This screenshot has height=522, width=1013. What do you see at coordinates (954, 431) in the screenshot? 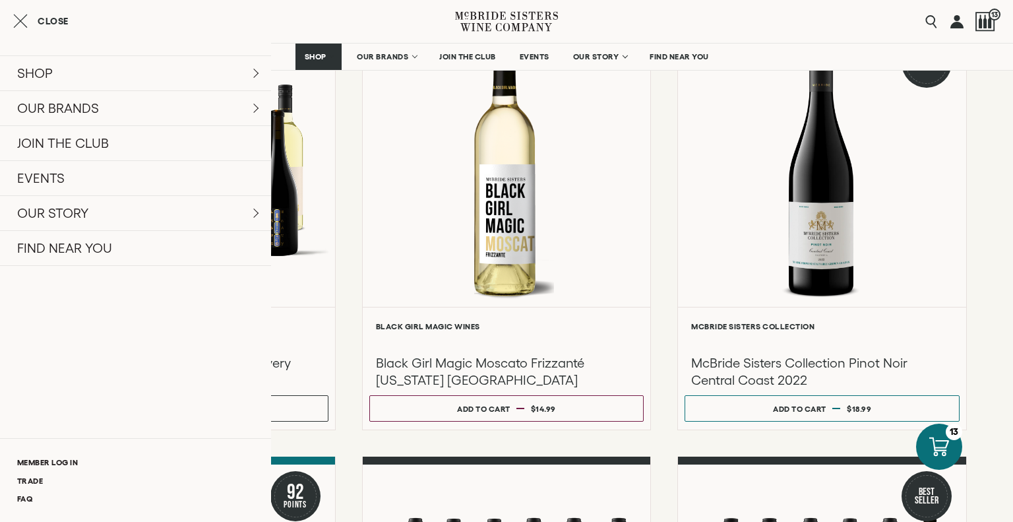
I see `div: 13` at bounding box center [954, 431].